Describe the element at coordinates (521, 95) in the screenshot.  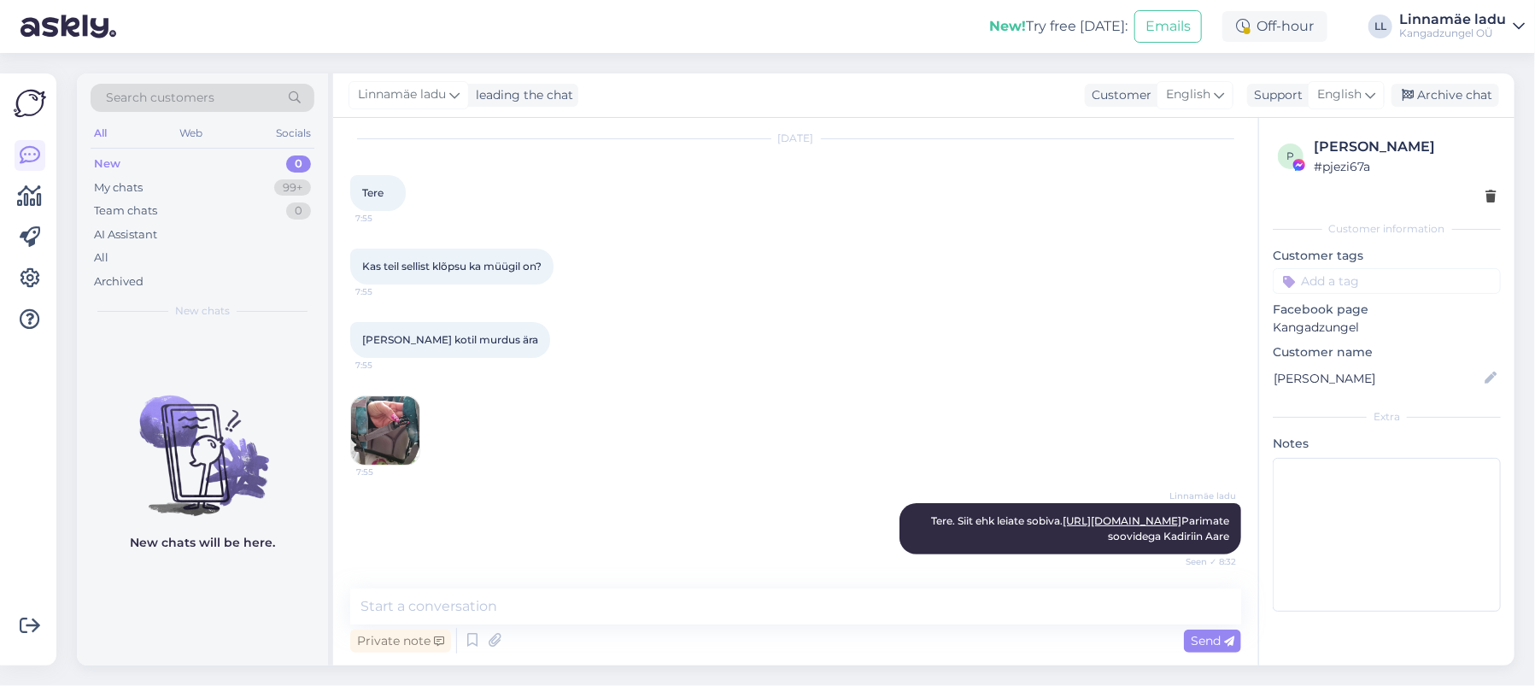
I see `div: leading the chat` at that location.